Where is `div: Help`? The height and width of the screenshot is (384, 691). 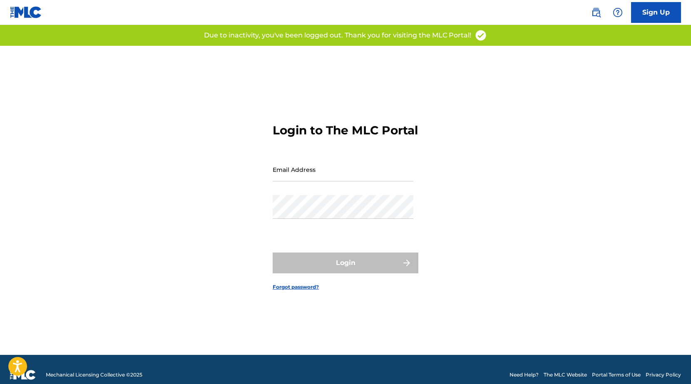 div: Help is located at coordinates (618, 12).